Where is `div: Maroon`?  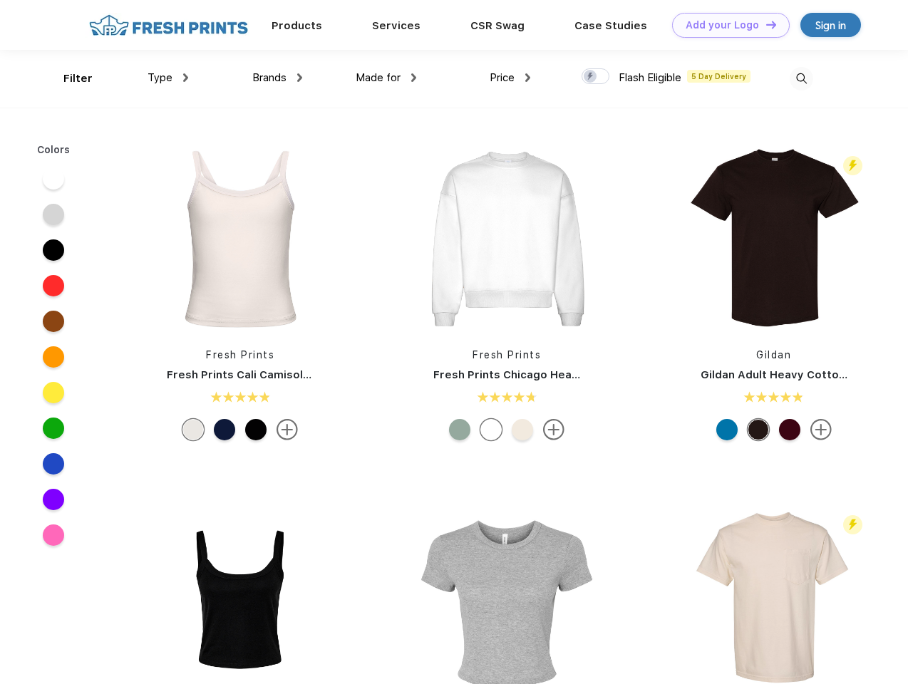
div: Maroon is located at coordinates (790, 430).